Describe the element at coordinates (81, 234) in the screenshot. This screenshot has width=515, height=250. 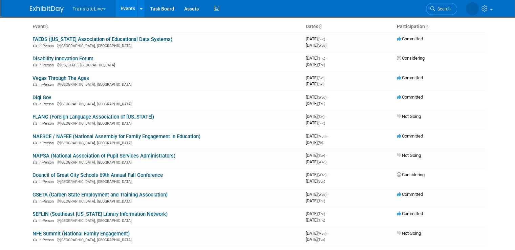
I see `a: NFE Summit (National Family Engagement)` at that location.